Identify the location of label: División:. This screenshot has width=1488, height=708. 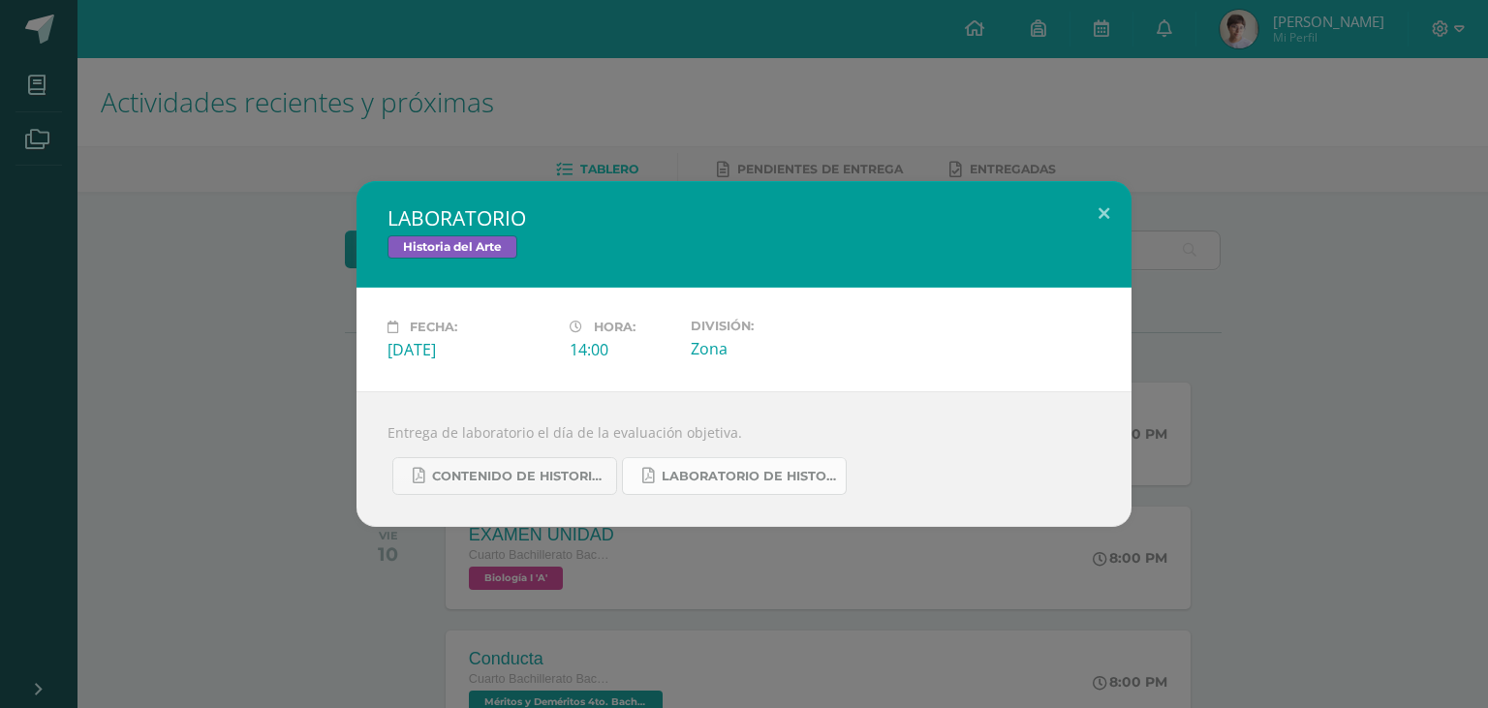
(774, 326).